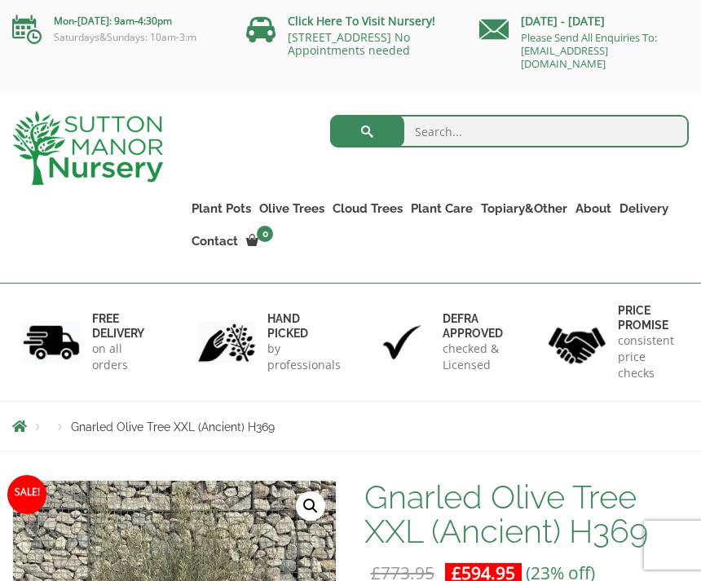 The width and height of the screenshot is (701, 581). What do you see at coordinates (260, 241) in the screenshot?
I see `a: 0` at bounding box center [260, 241].